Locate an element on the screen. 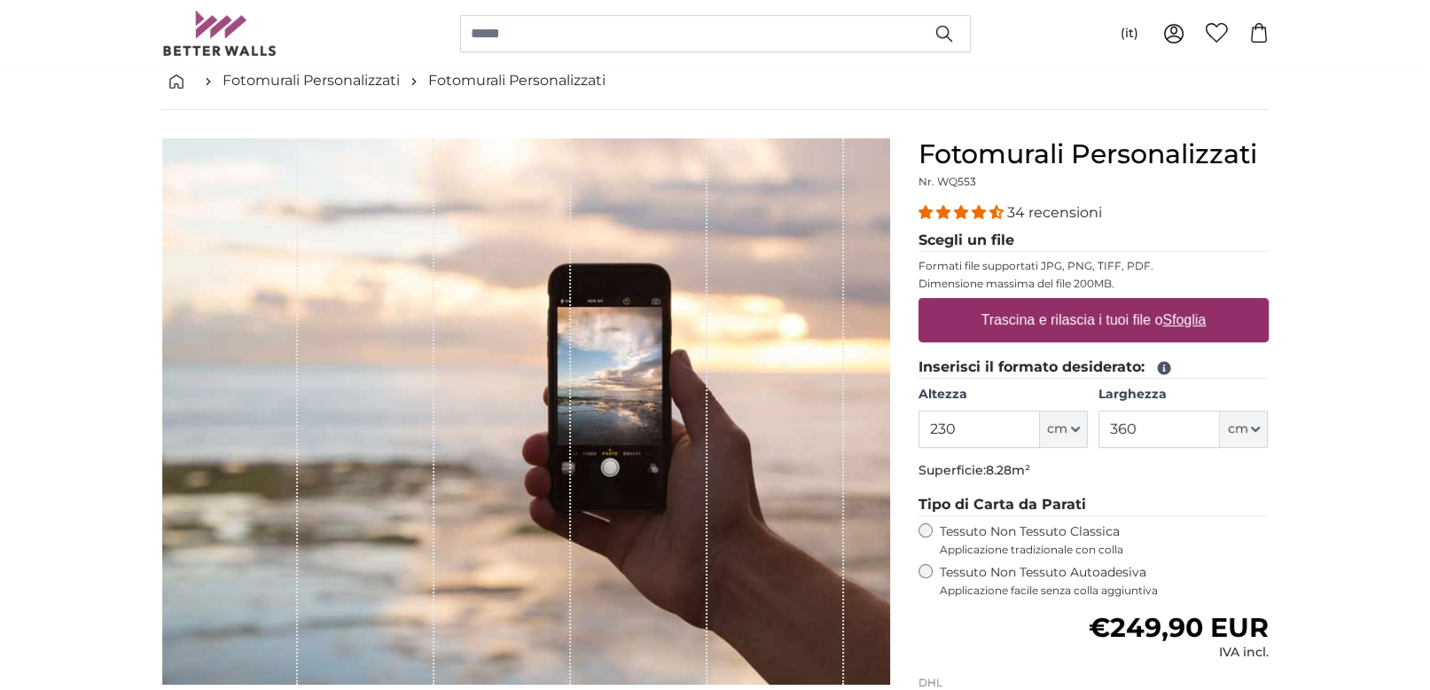 The width and height of the screenshot is (1430, 690). p: DHL is located at coordinates (1093, 683).